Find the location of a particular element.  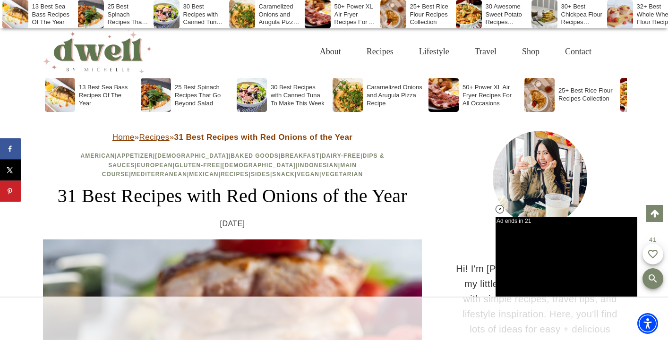

a: Travel is located at coordinates (485, 51).